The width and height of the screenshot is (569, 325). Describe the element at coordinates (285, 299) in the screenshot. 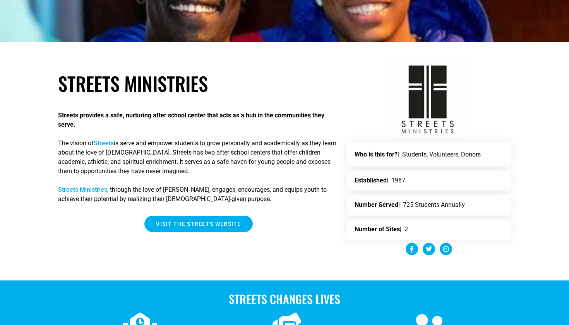

I see `h2: Streets Changes Lives` at that location.